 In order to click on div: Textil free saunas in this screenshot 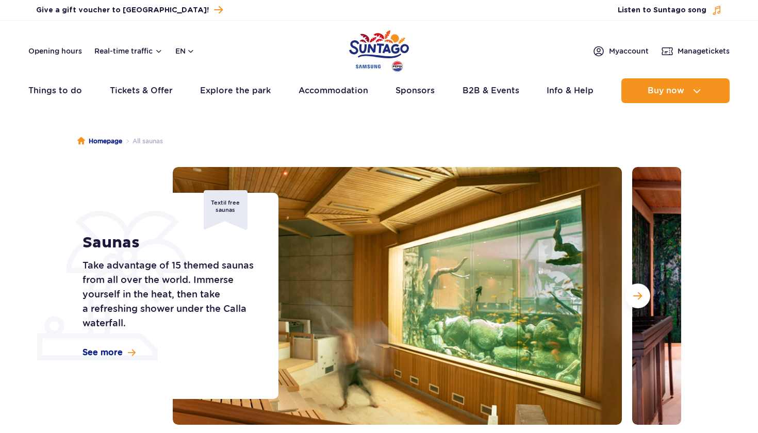, I will do `click(225, 210)`.